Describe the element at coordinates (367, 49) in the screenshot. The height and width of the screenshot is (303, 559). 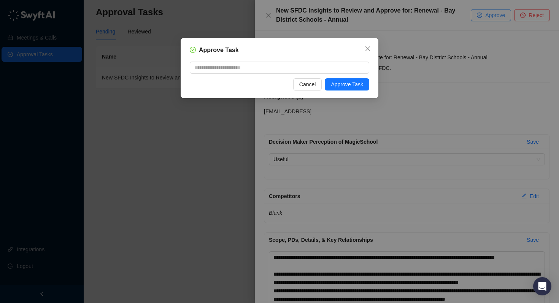
I see `button: Close` at that location.